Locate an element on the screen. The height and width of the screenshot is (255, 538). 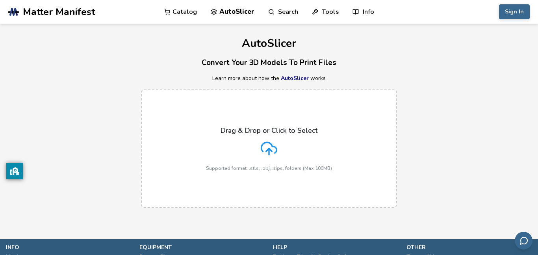
button: Sign In is located at coordinates (514, 12).